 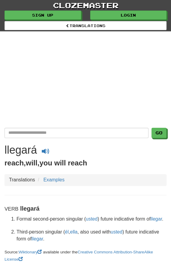 I want to click on button: Play audio llegará, so click(x=46, y=152).